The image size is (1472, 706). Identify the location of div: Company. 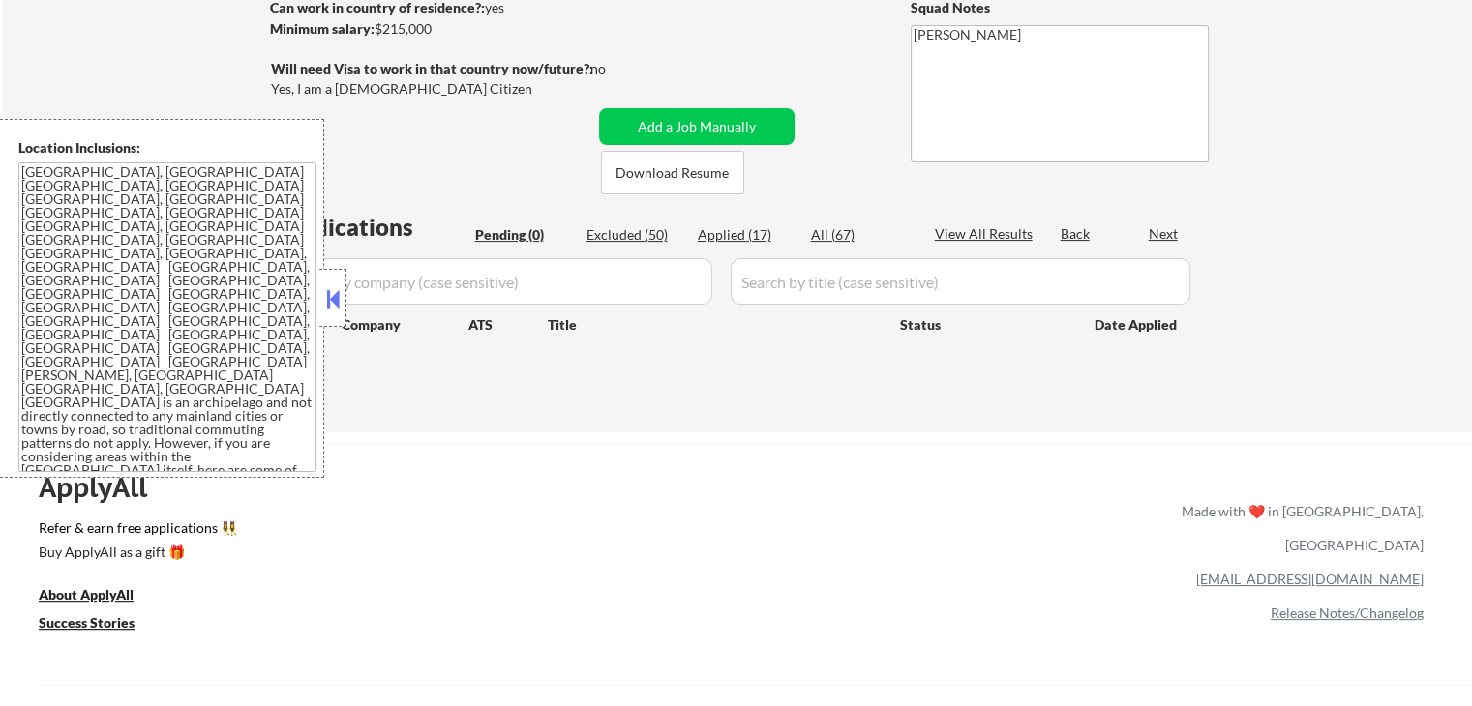
(404, 325).